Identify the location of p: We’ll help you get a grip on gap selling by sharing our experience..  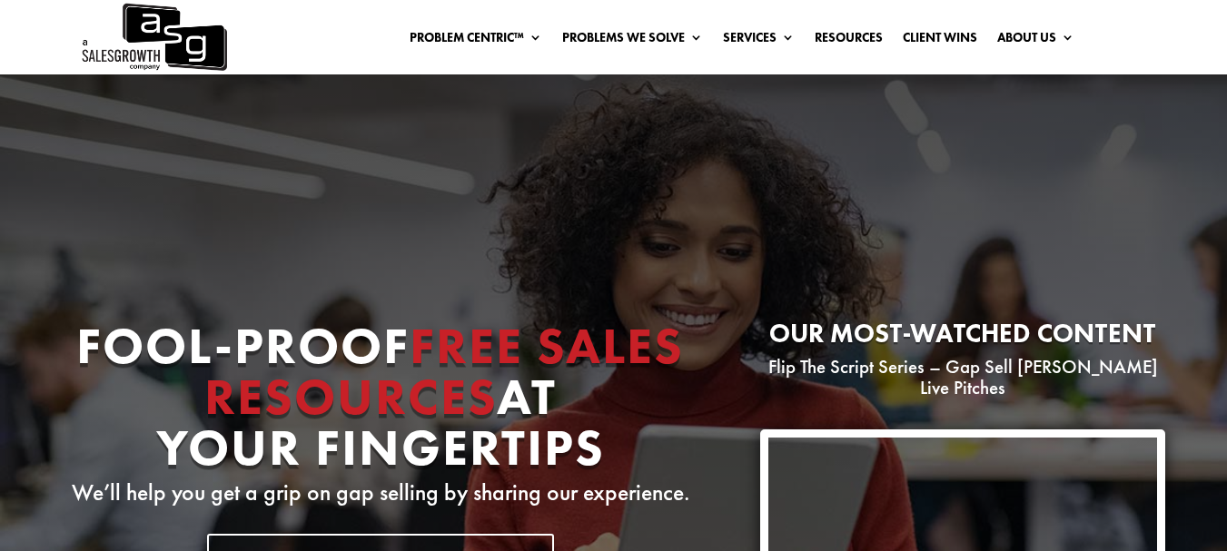
(381, 493).